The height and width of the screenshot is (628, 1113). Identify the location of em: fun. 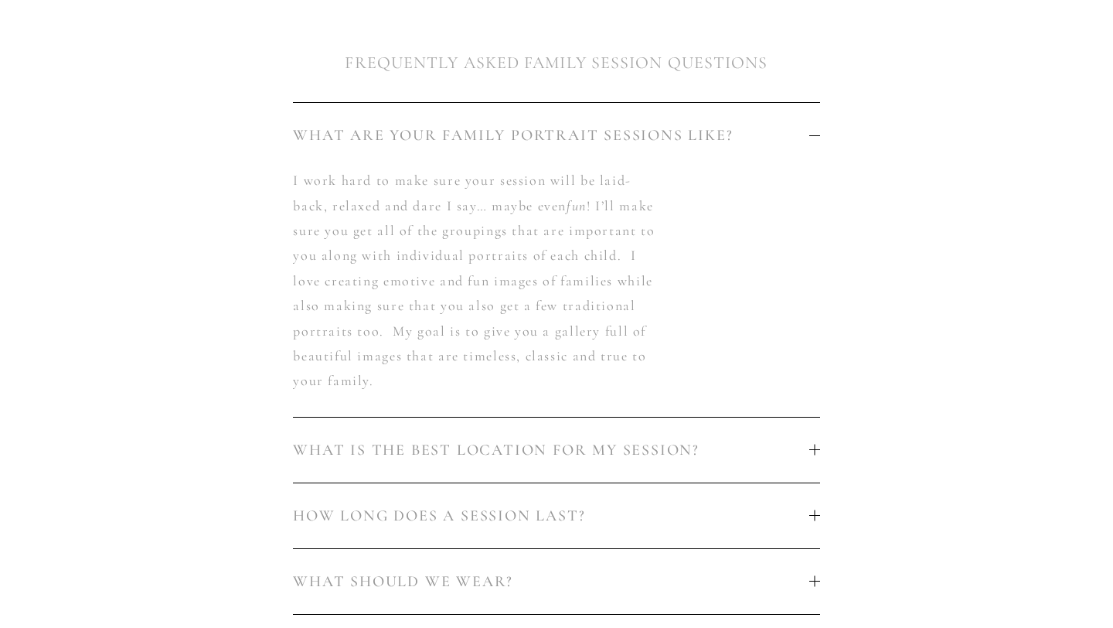
(577, 206).